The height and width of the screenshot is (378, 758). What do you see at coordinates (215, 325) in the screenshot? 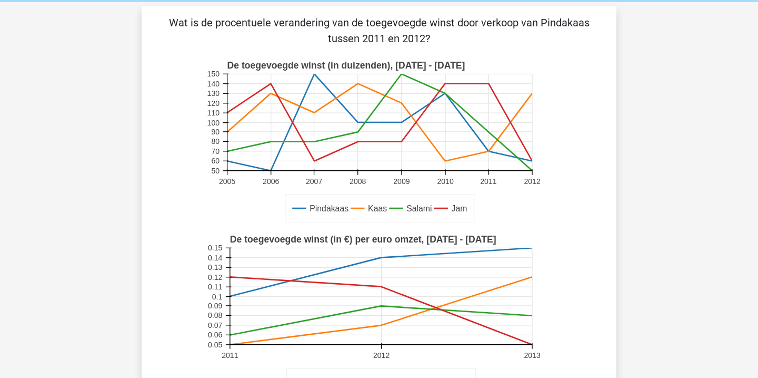
I see `text: 0.07` at bounding box center [215, 325].